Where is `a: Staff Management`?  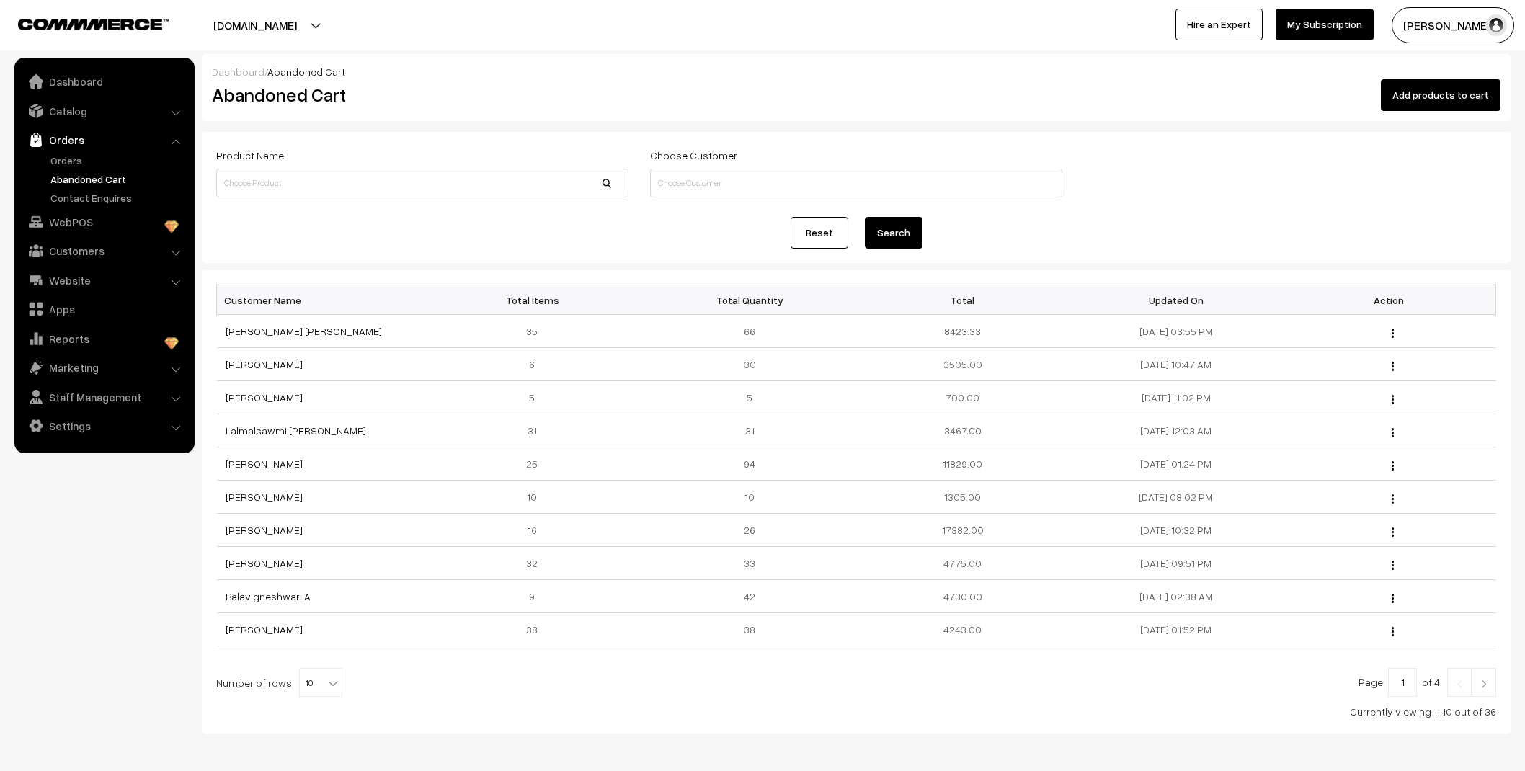 a: Staff Management is located at coordinates (104, 397).